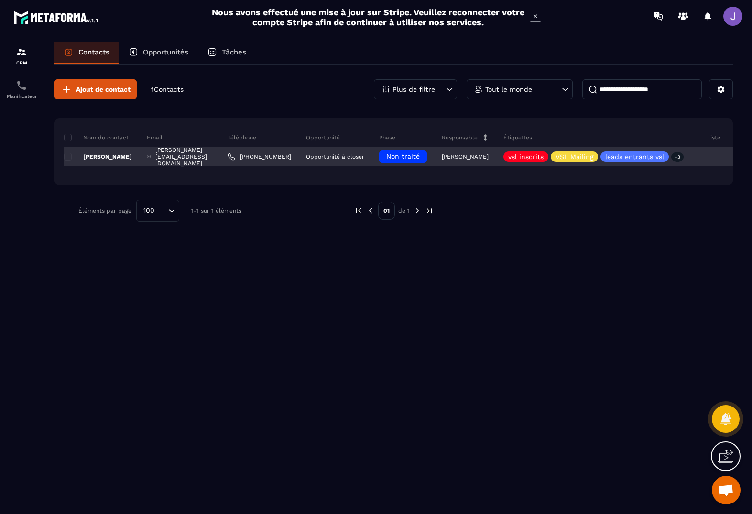 Image resolution: width=752 pixels, height=514 pixels. What do you see at coordinates (726, 490) in the screenshot?
I see `div: Ouvrir le chat` at bounding box center [726, 490].